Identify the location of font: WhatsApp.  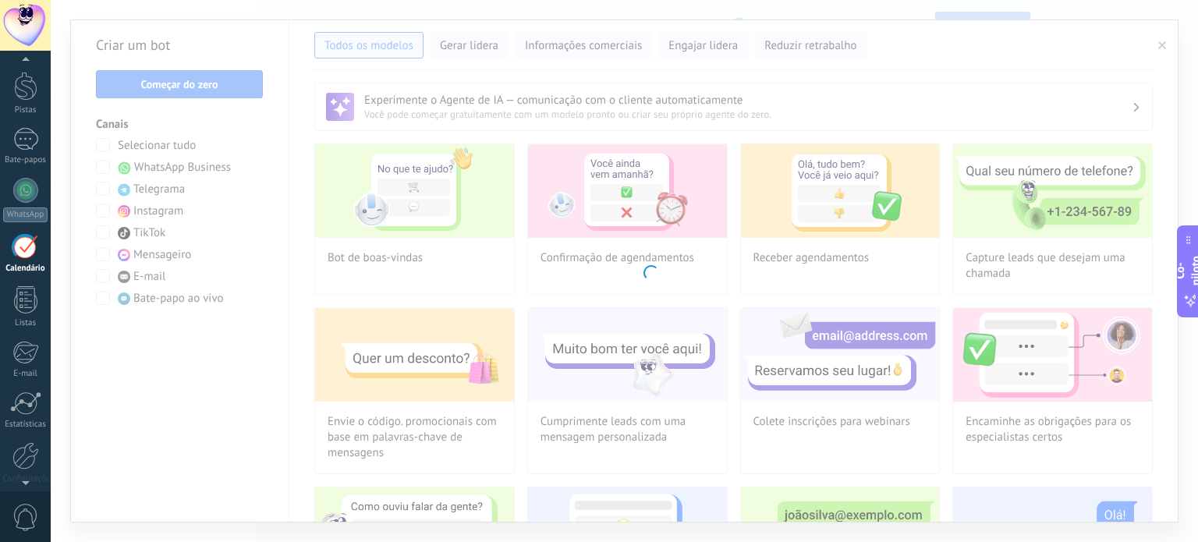
(25, 215).